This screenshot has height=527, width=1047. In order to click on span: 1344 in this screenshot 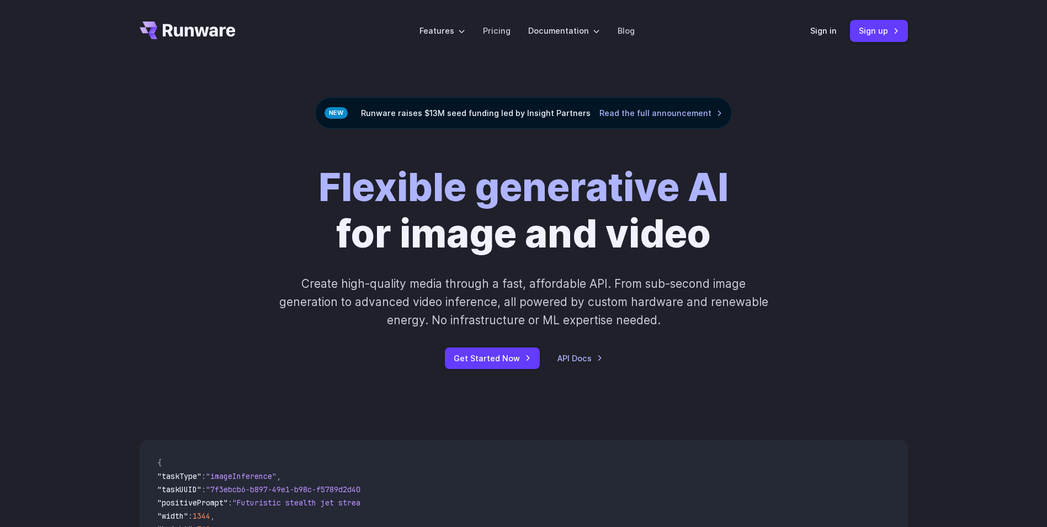, I will do `click(202, 516)`.